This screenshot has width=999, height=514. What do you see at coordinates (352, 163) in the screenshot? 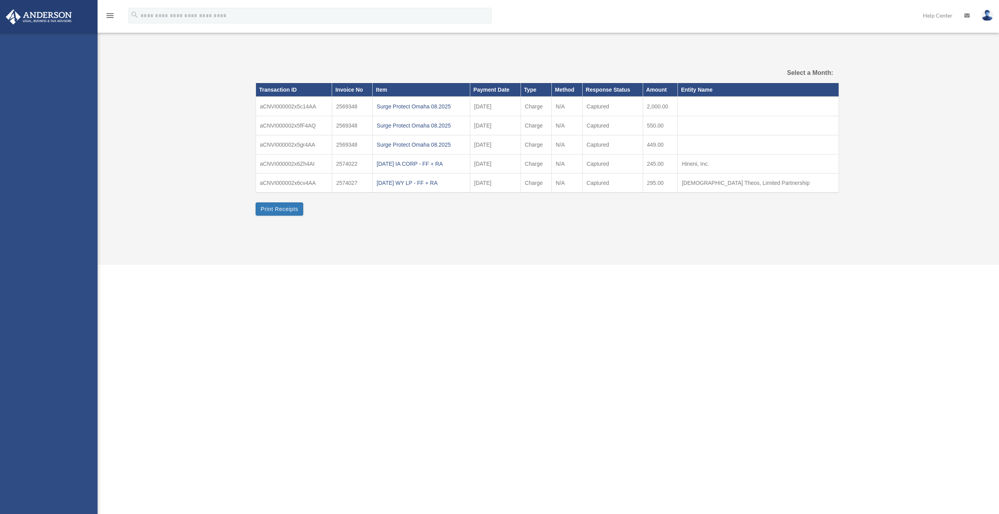
I see `td: 2574022` at bounding box center [352, 163].